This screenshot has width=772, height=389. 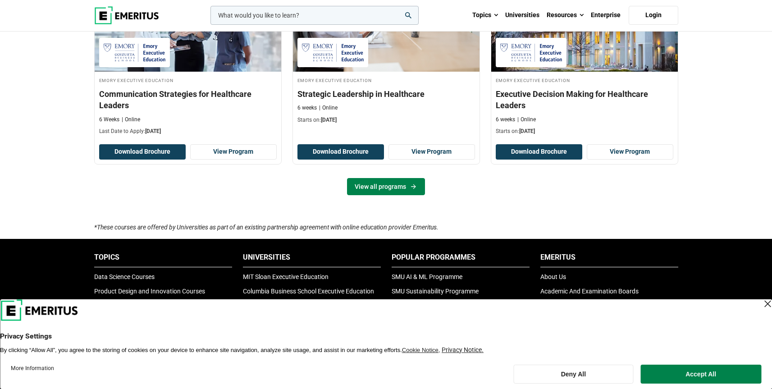 I want to click on p: Last Date to Apply:, so click(x=188, y=131).